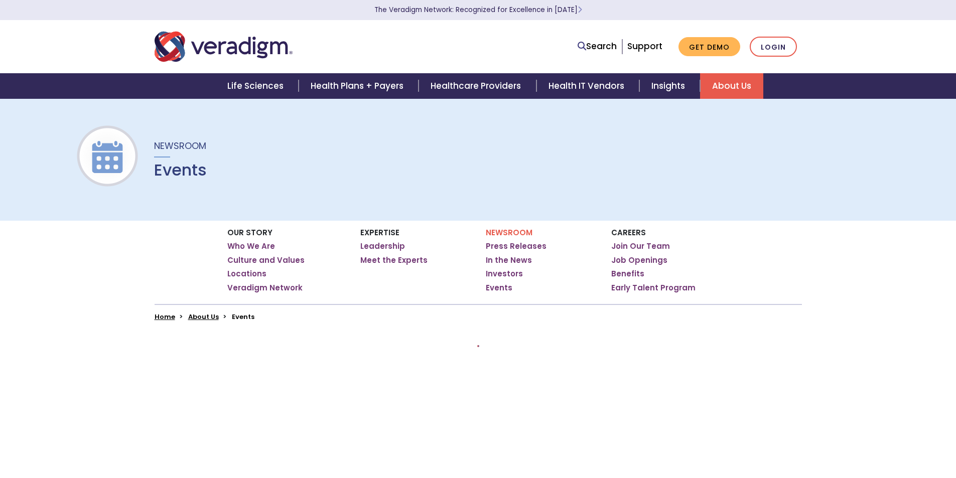 This screenshot has height=478, width=956. What do you see at coordinates (394, 261) in the screenshot?
I see `a: Meet the Experts` at bounding box center [394, 261].